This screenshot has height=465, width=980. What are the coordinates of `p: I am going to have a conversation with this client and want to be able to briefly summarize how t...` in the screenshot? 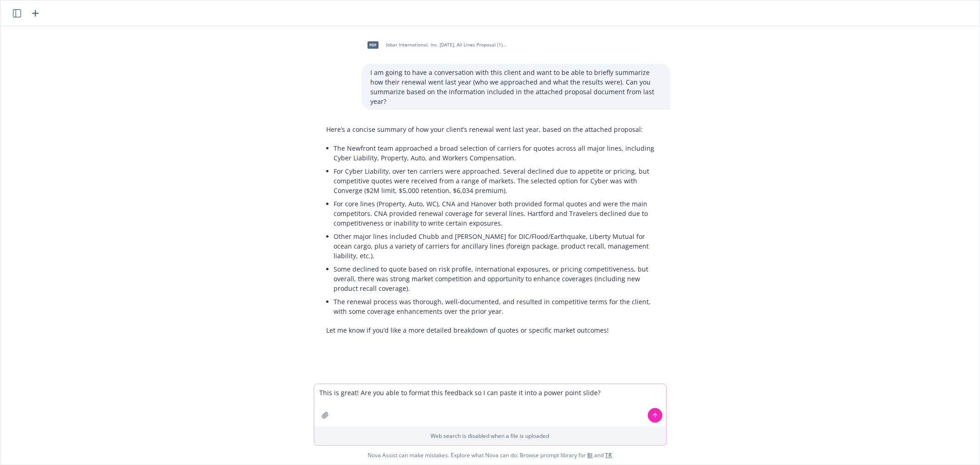 It's located at (516, 87).